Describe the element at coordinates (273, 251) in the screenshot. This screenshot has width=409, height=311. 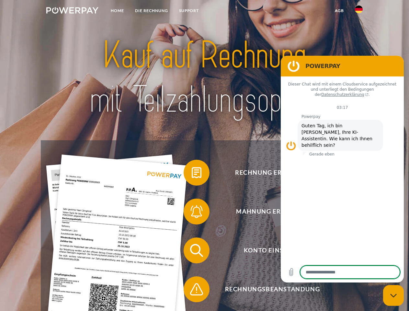
I see `span: Konto einsehen` at that location.